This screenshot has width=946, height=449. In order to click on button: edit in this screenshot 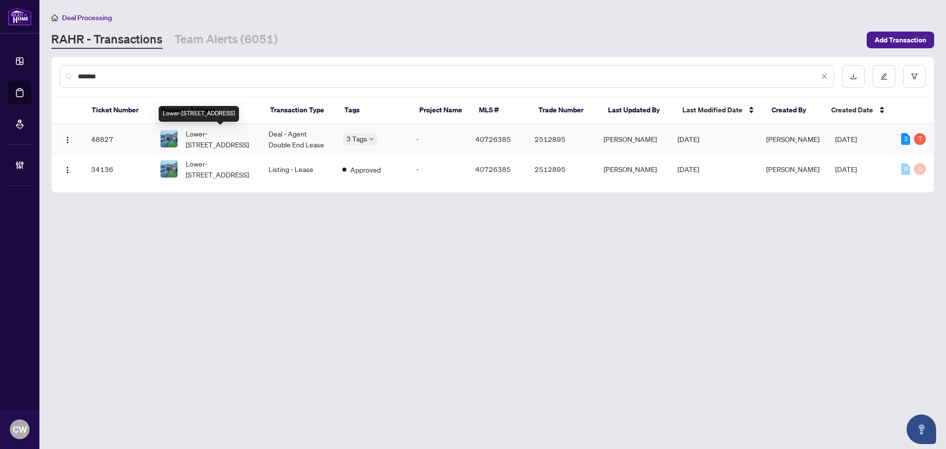, I will do `click(884, 76)`.